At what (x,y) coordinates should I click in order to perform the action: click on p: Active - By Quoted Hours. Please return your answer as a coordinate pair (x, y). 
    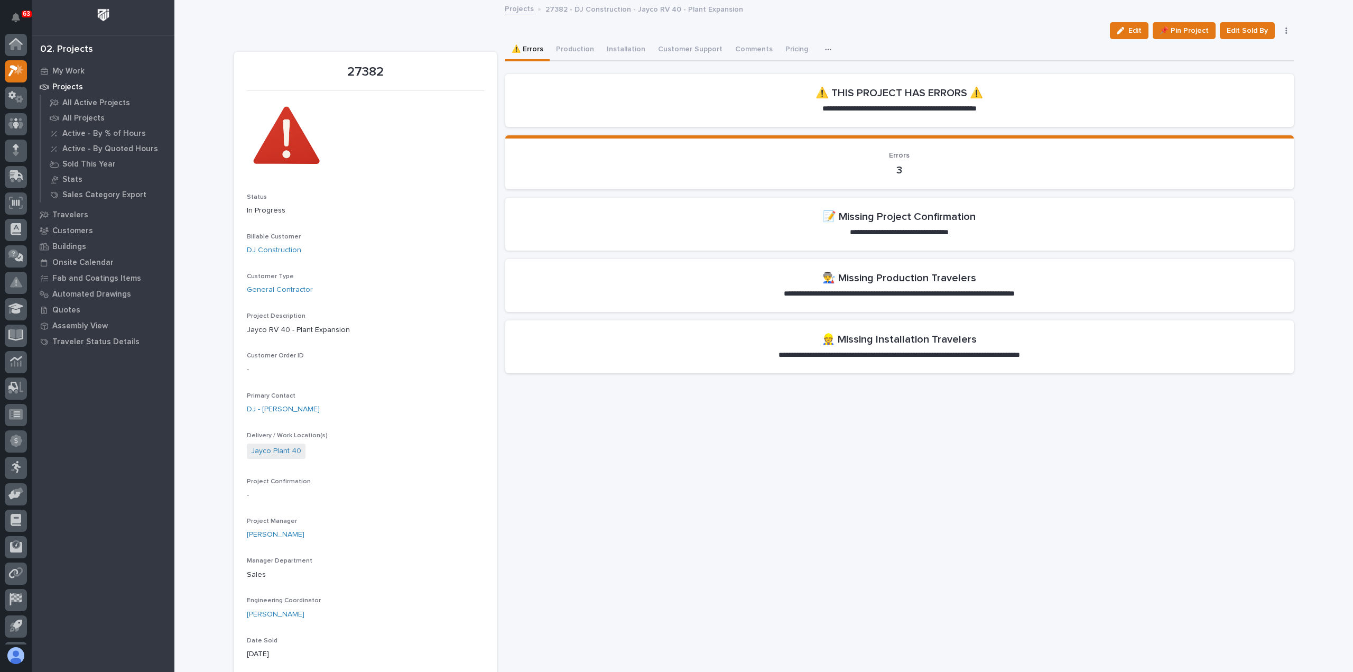
    Looking at the image, I should click on (110, 149).